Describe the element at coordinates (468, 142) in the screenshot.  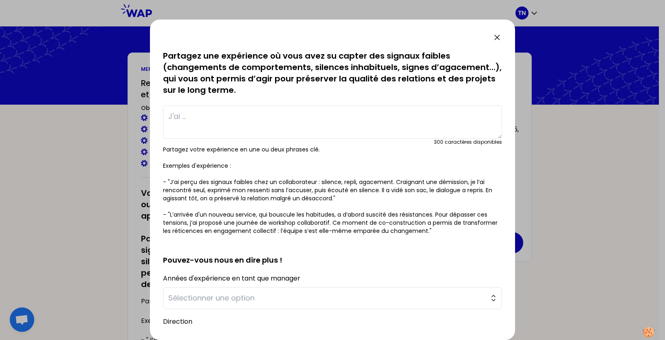
I see `div: 300 caractères disponibles` at that location.